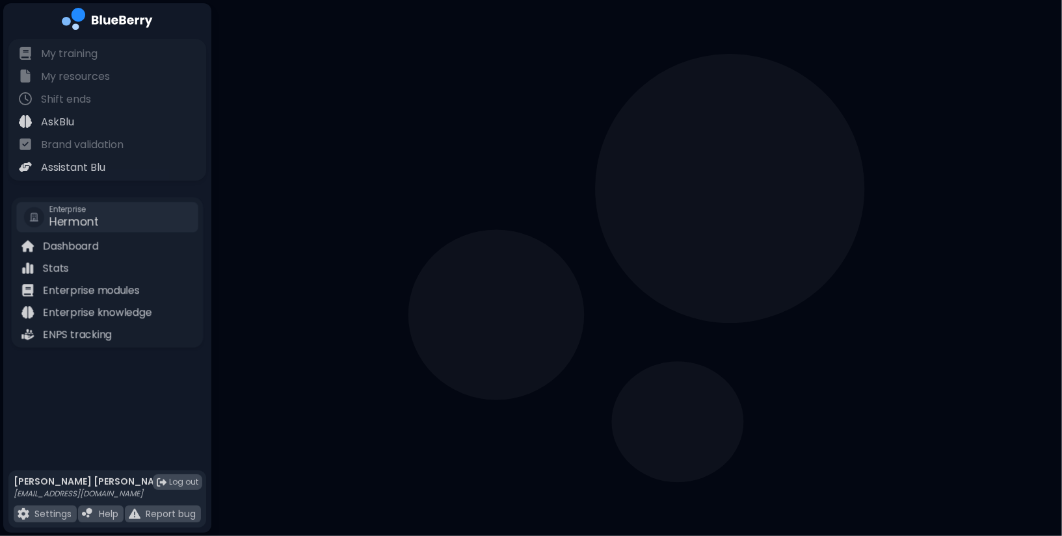 The width and height of the screenshot is (1062, 536). What do you see at coordinates (109, 514) in the screenshot?
I see `p: Help` at bounding box center [109, 514].